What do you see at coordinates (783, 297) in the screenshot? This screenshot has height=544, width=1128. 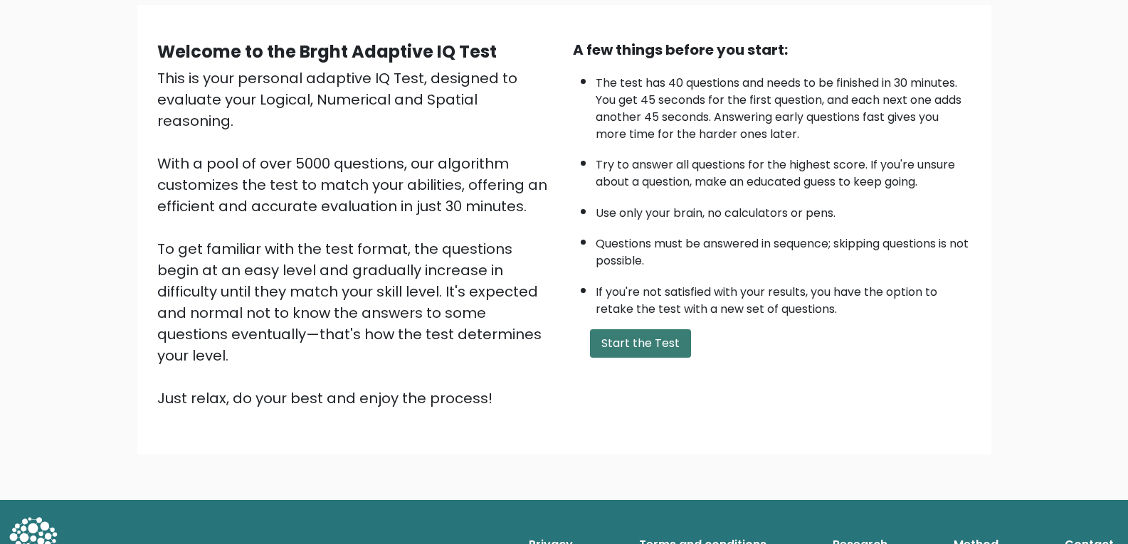 I see `li: If you're not satisfied with your results, you have the option to retake the test with a new set ...` at bounding box center [783, 297].